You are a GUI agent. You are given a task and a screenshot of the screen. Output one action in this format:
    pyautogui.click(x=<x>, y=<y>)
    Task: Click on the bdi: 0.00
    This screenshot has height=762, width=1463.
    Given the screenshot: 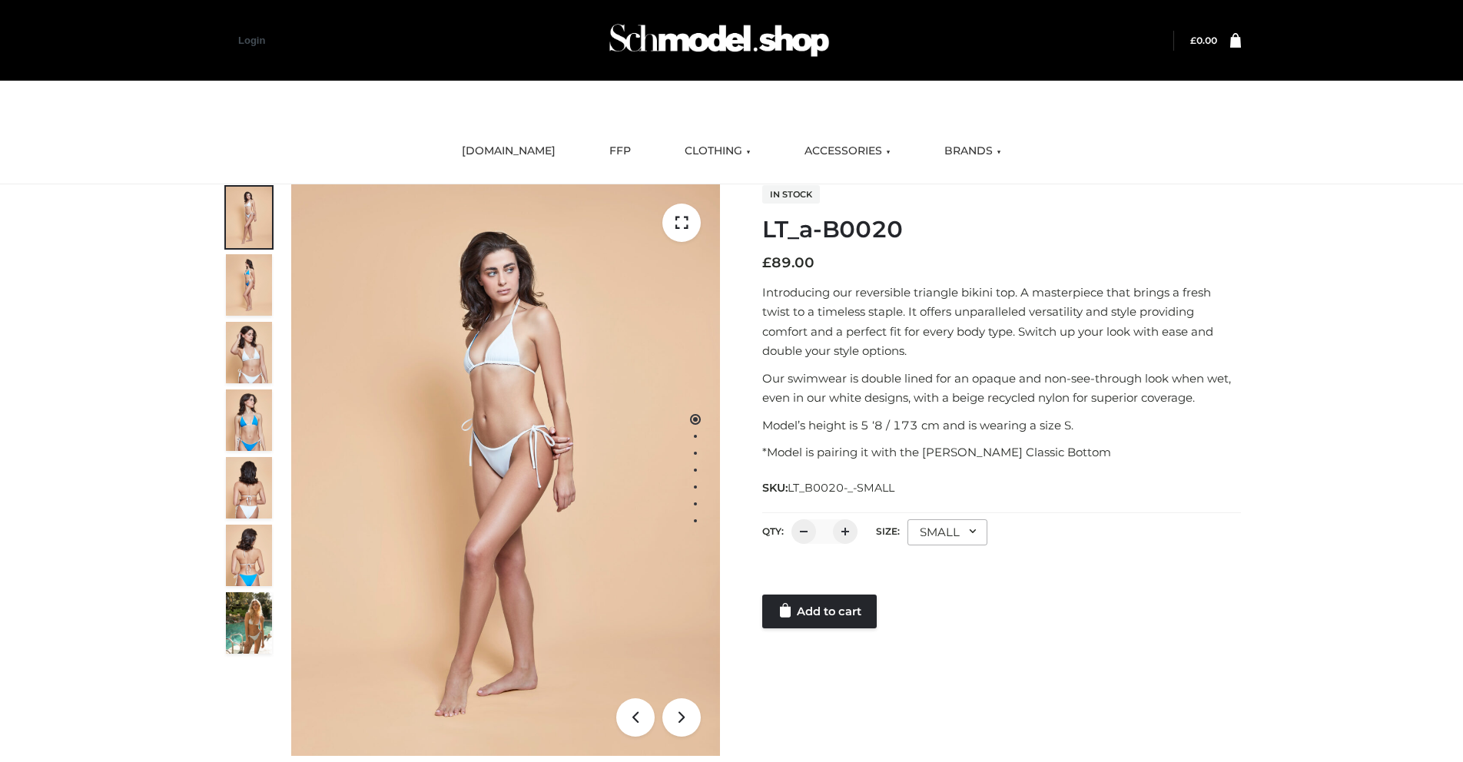 What is the action you would take?
    pyautogui.click(x=1203, y=40)
    